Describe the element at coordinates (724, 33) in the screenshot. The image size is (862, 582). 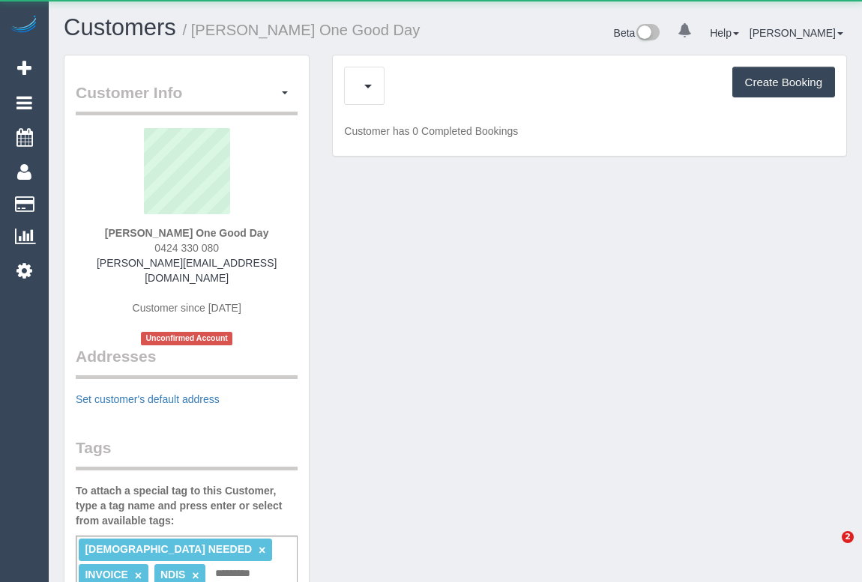
I see `a: Help` at that location.